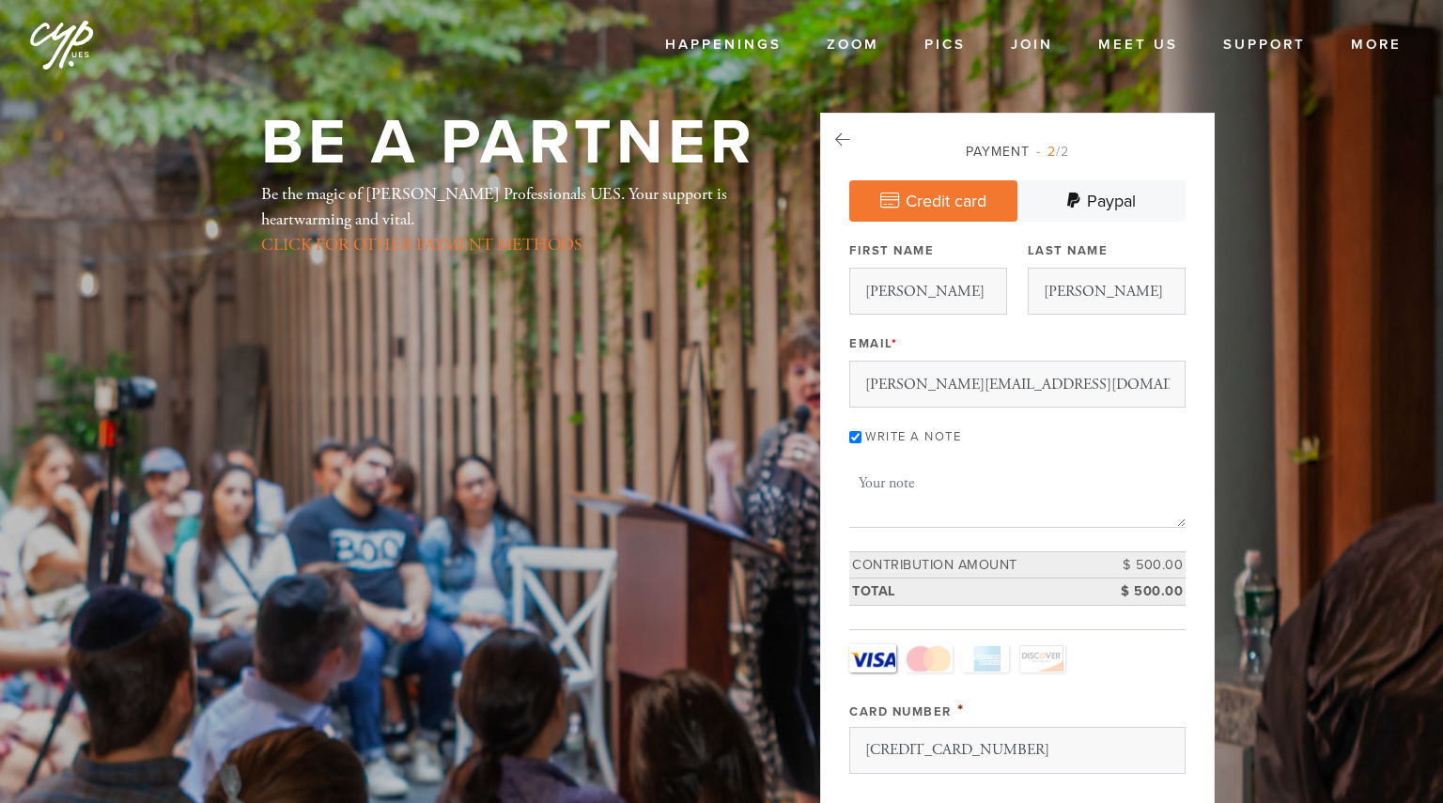 This screenshot has width=1443, height=803. Describe the element at coordinates (1068, 251) in the screenshot. I see `label: Last Name` at that location.